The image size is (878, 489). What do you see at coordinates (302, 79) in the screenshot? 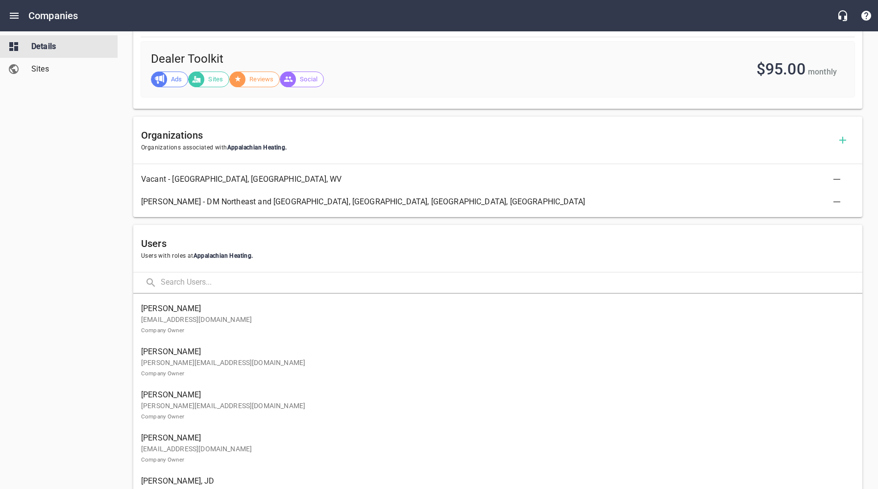
I see `div: Social` at bounding box center [302, 79].